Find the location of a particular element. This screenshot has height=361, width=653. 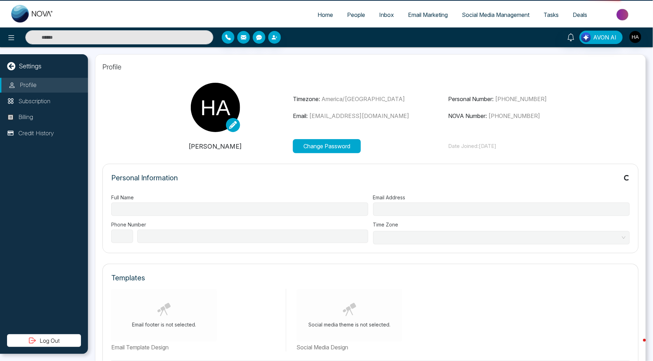

span: Social Media Management is located at coordinates (496, 15).